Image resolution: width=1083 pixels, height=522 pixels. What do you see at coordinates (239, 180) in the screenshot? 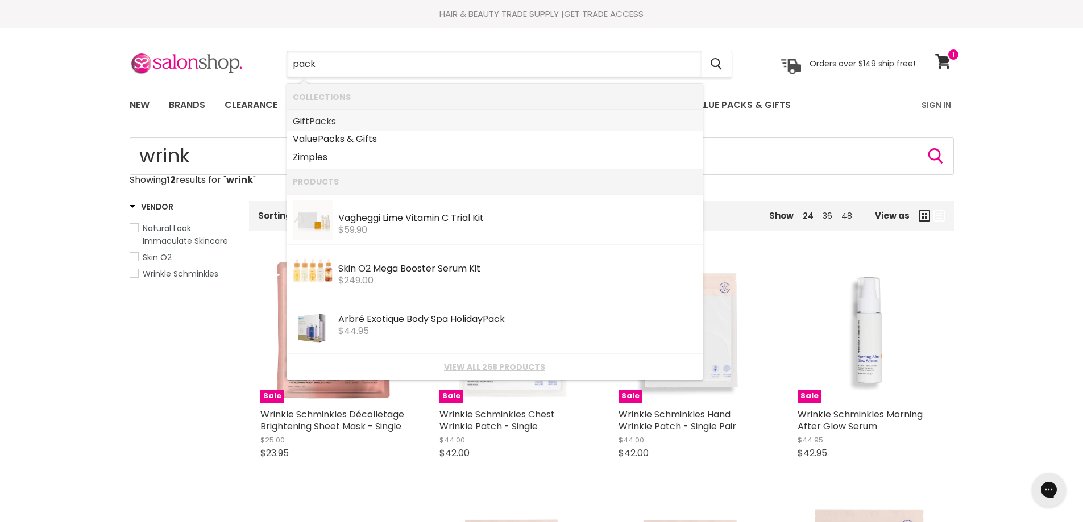
I see `strong: wrink` at bounding box center [239, 180].